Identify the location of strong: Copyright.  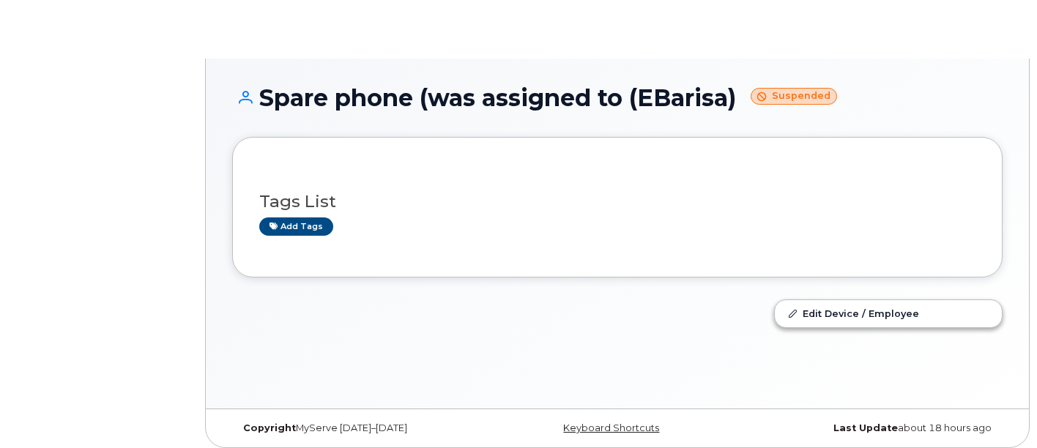
(269, 428).